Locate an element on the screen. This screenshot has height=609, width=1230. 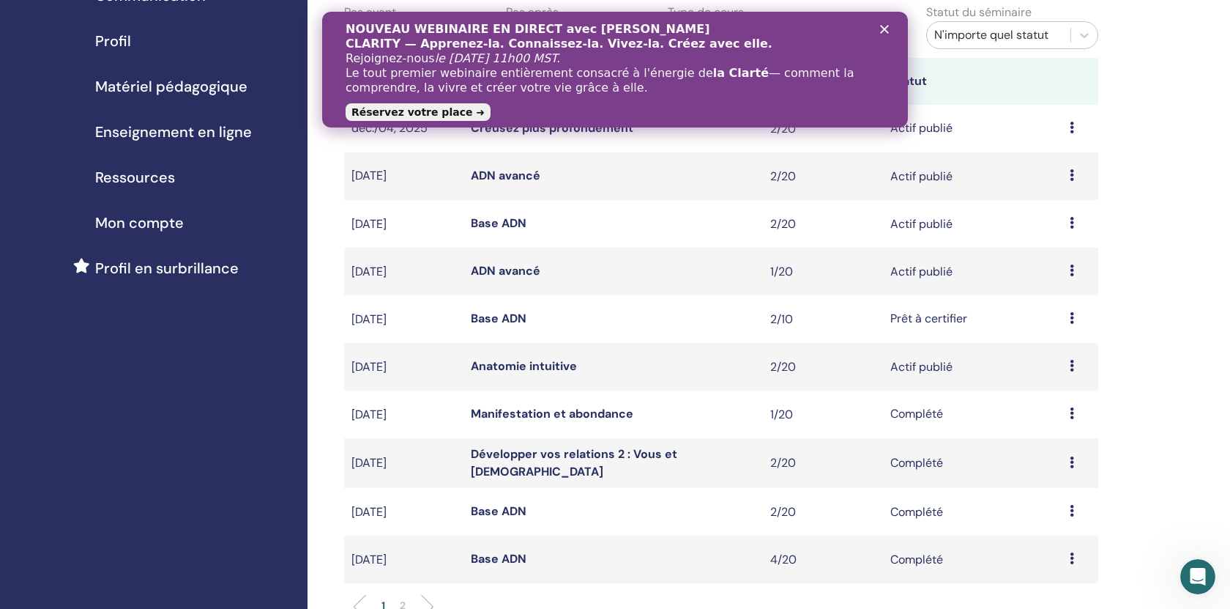
font: Anatomie intuitive is located at coordinates (524, 365).